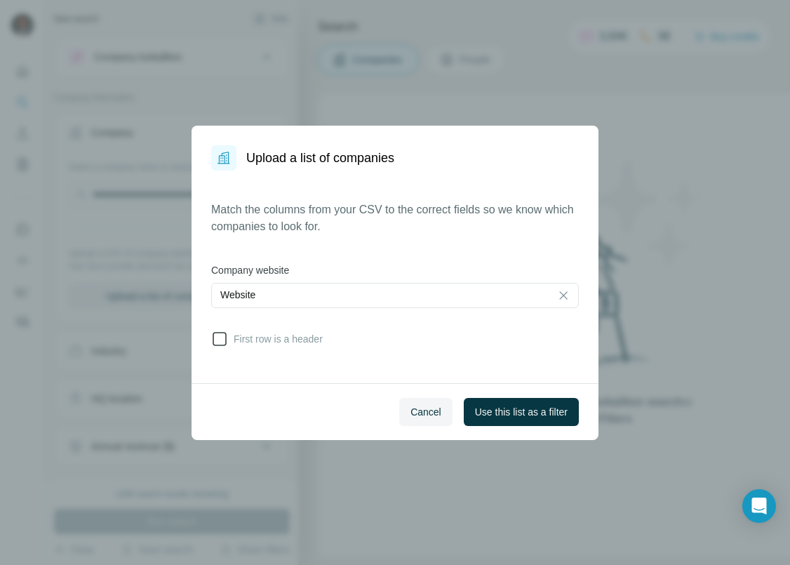 Image resolution: width=790 pixels, height=565 pixels. What do you see at coordinates (521, 412) in the screenshot?
I see `button: Use this list as a filter` at bounding box center [521, 412].